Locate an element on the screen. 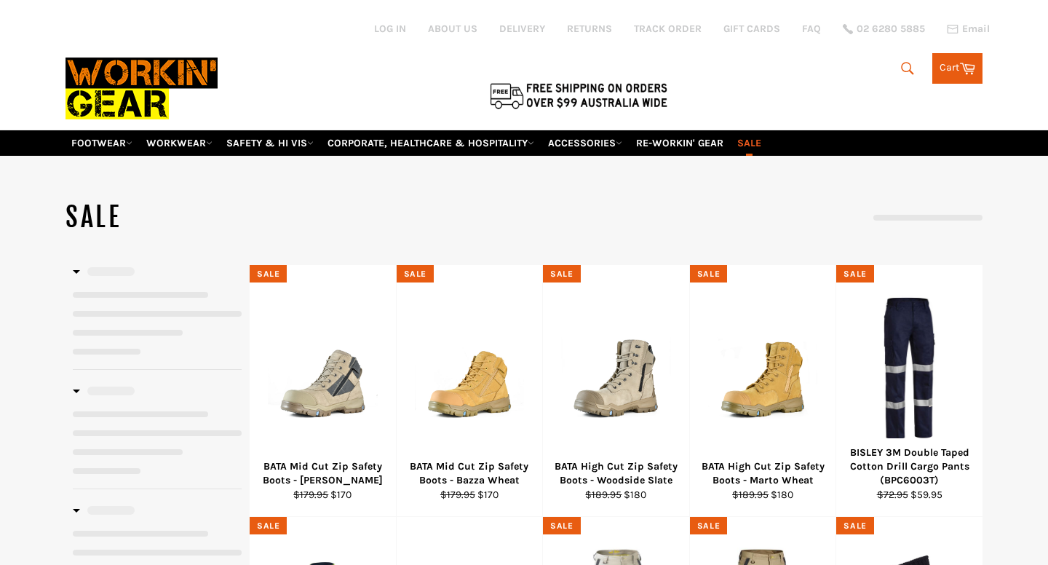 Image resolution: width=1048 pixels, height=565 pixels. div: BISLEY 3M Double Taped Cotton Drill Cargo Pants (BPC6003T) is located at coordinates (910, 466).